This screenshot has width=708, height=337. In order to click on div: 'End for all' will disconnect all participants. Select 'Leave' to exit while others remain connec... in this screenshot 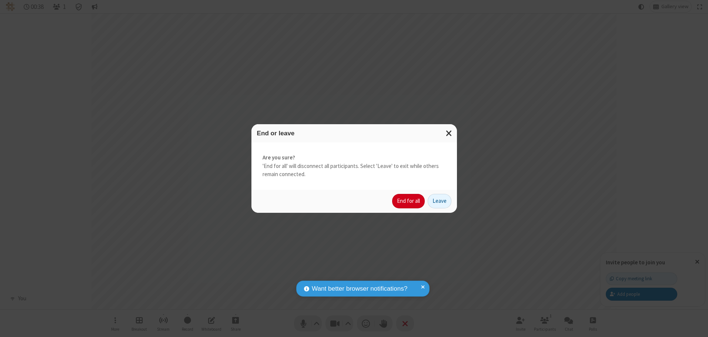, I will do `click(354, 166)`.